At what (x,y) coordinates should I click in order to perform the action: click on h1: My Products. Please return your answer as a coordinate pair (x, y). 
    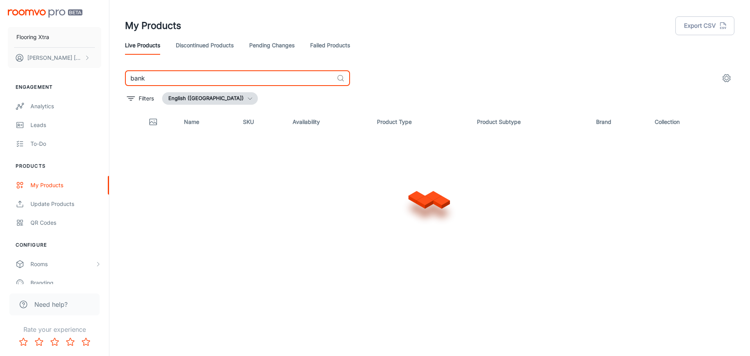
    Looking at the image, I should click on (153, 26).